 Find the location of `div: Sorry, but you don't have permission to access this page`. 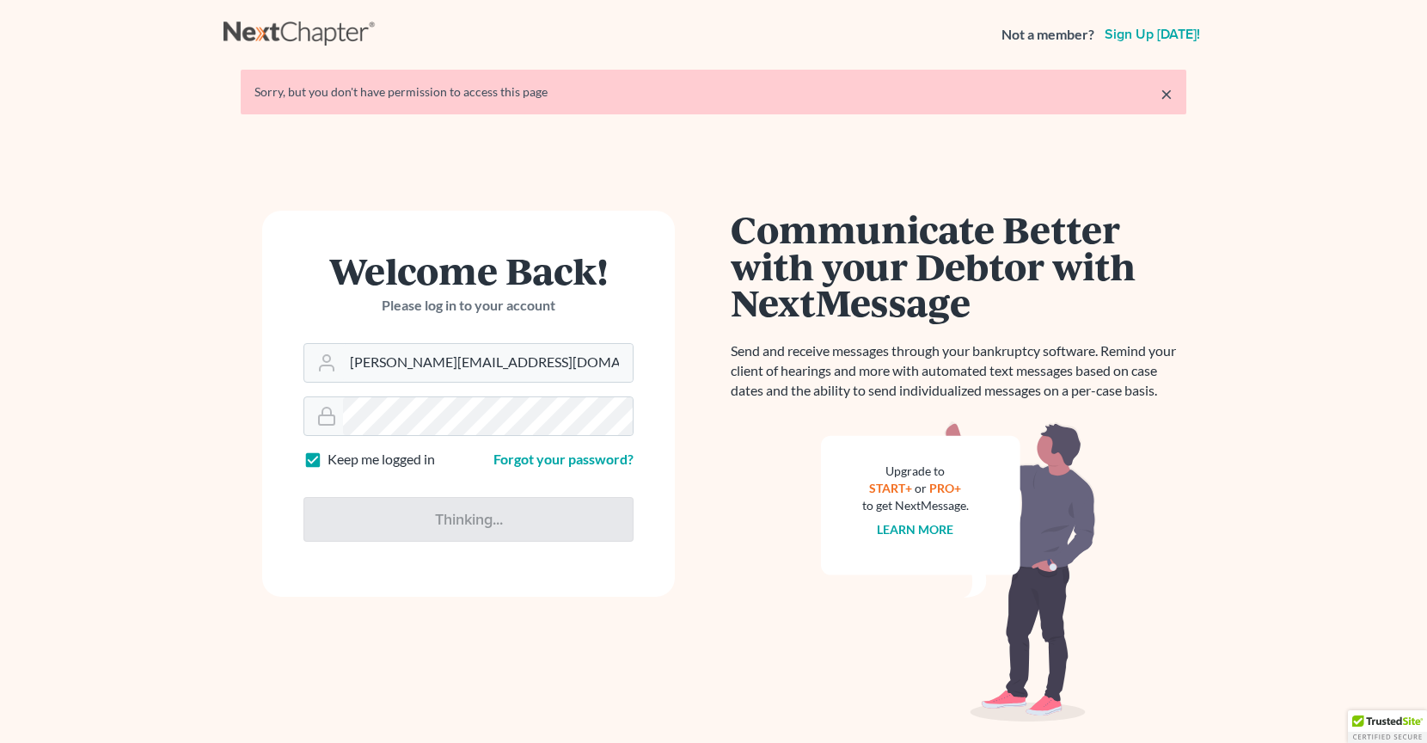

div: Sorry, but you don't have permission to access this page is located at coordinates (714, 92).